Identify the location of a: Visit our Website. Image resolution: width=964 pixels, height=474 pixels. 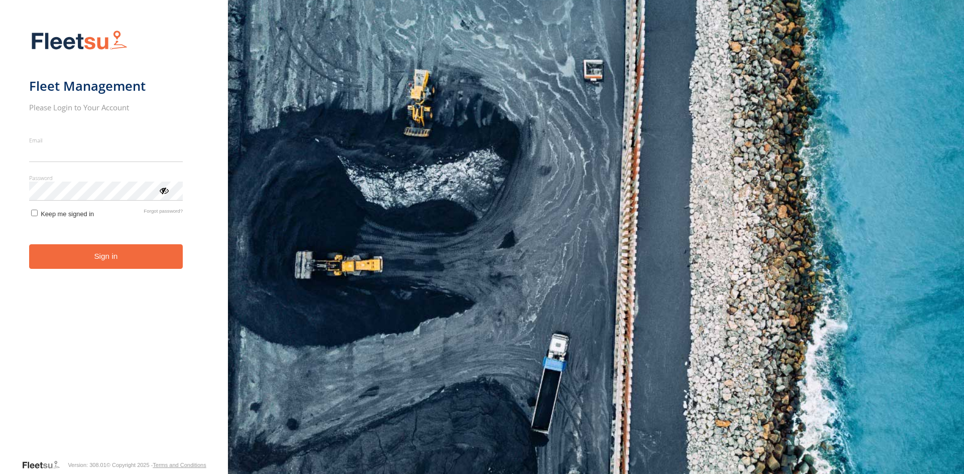
(45, 465).